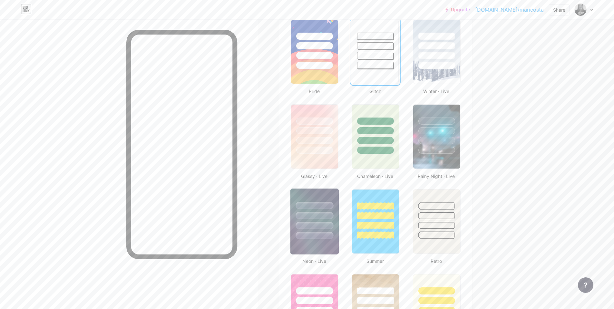 This screenshot has height=309, width=614. What do you see at coordinates (314, 176) in the screenshot?
I see `div: Glassy · Live` at bounding box center [314, 176].